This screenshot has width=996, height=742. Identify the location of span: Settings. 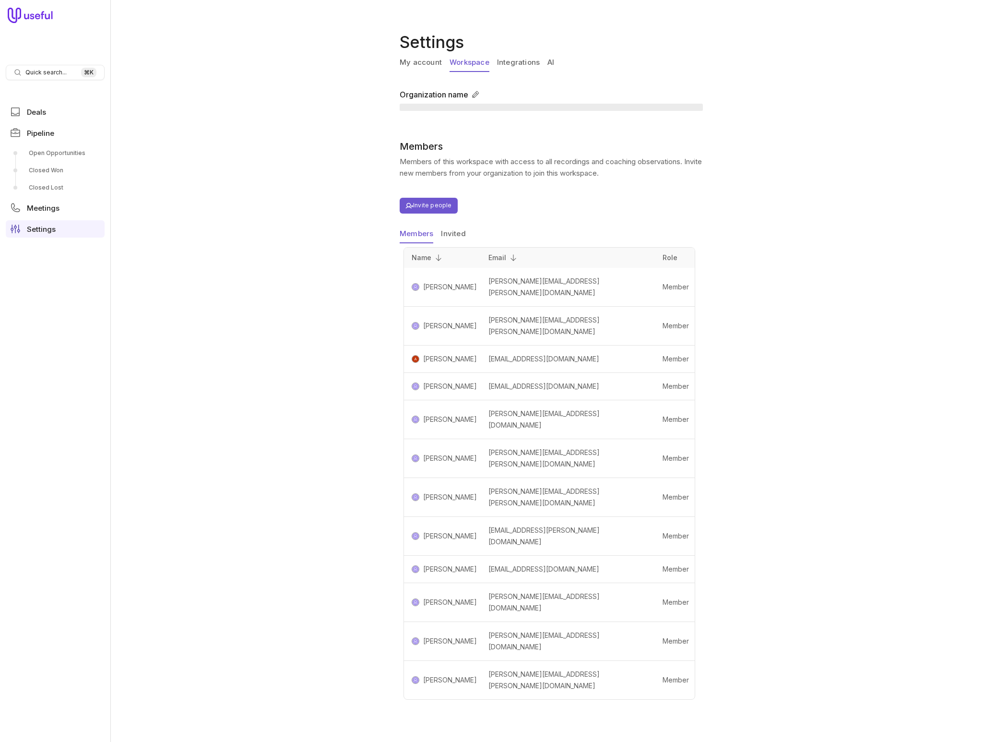
(41, 229).